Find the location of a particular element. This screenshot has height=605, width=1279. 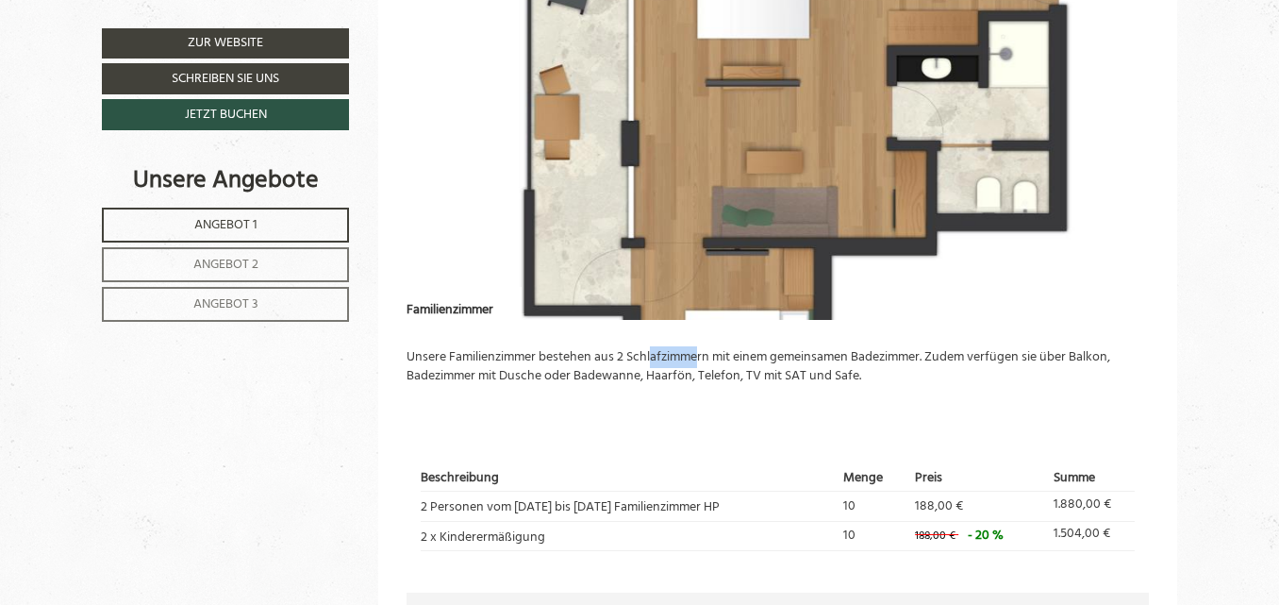

th: Beschreibung is located at coordinates (628, 477).